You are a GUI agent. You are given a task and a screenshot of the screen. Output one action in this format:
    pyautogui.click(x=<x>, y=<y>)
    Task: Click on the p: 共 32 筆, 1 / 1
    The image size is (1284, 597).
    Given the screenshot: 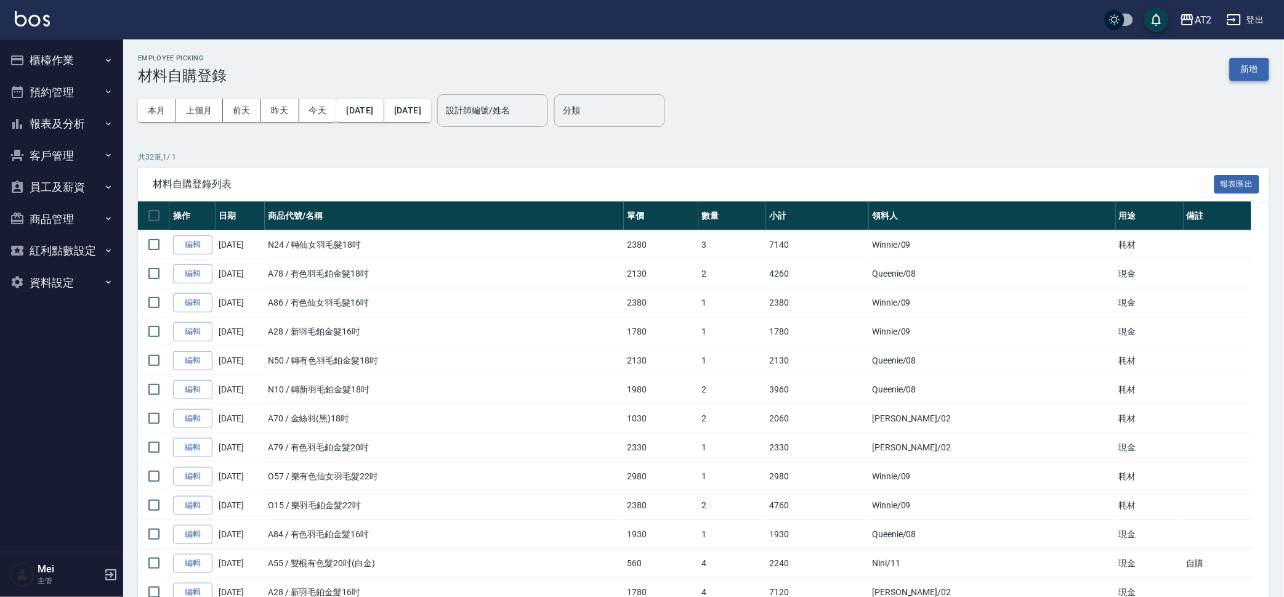 What is the action you would take?
    pyautogui.click(x=703, y=157)
    